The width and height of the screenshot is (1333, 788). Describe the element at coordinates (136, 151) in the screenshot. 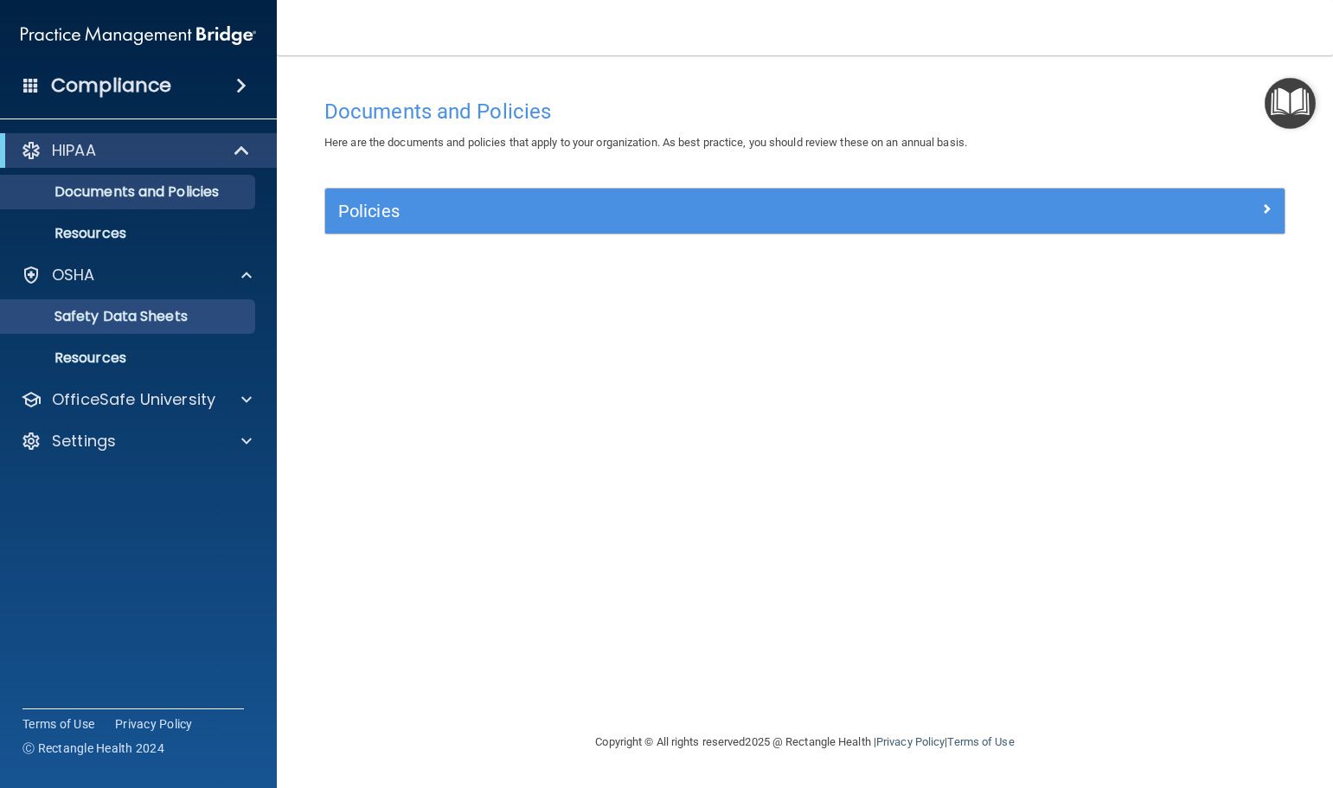

I see `a: HIPAA` at that location.